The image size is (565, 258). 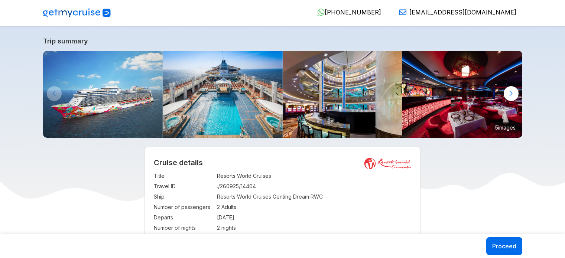 What do you see at coordinates (103, 94) in the screenshot?
I see `img: GentingDreambyResortsWorldCruises-KlookIndia.jpg` at bounding box center [103, 94].